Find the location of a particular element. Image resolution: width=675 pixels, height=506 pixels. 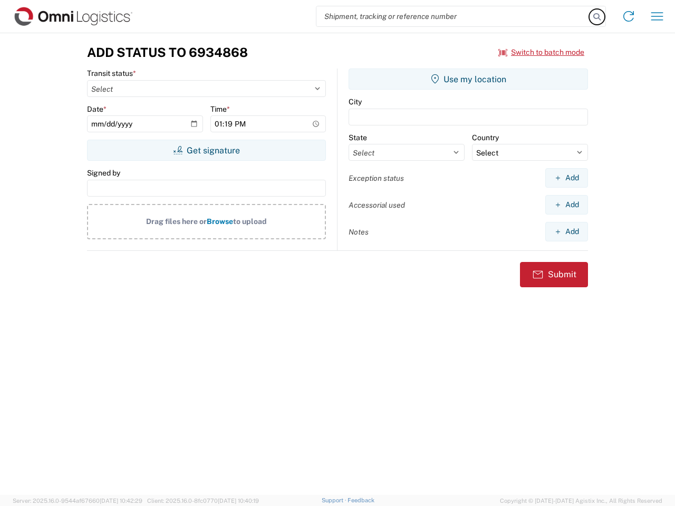

span: Browse is located at coordinates (220, 221).